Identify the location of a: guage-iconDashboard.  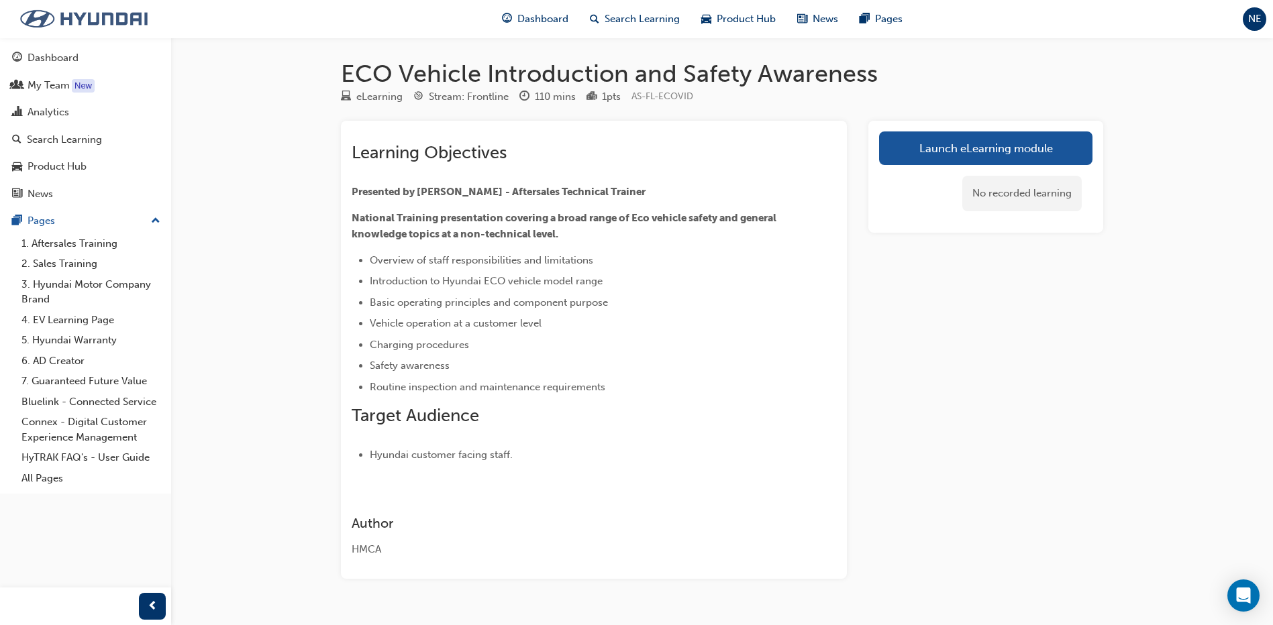
(535, 19).